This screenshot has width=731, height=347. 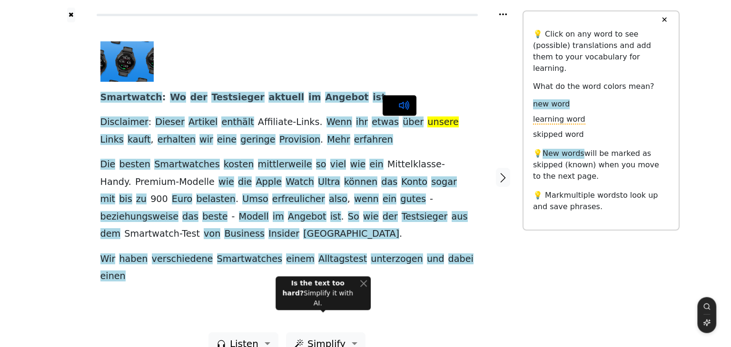 What do you see at coordinates (300, 182) in the screenshot?
I see `span: Watch` at bounding box center [300, 182].